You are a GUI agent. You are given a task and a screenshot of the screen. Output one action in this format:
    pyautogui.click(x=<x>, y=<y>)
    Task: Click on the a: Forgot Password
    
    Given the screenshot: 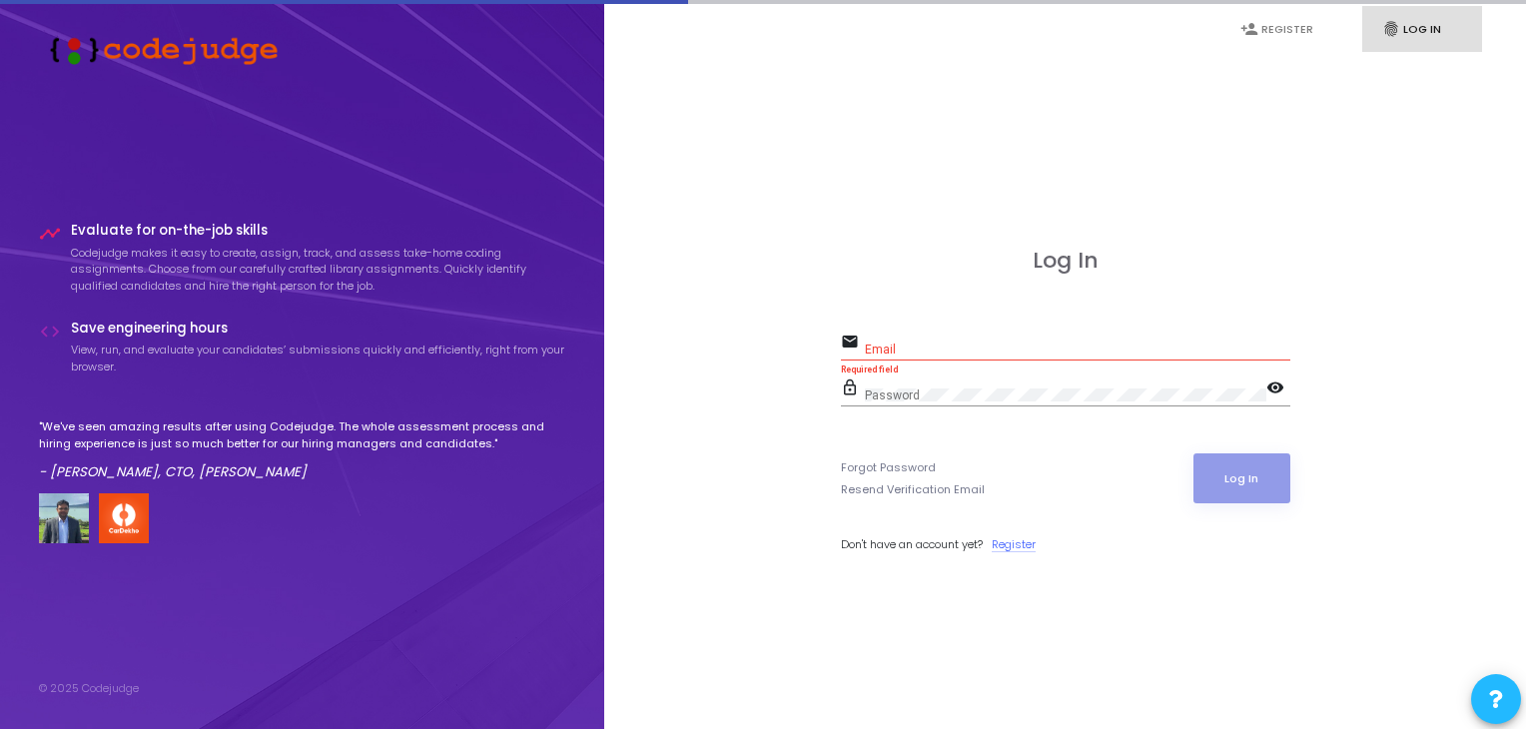 What is the action you would take?
    pyautogui.click(x=888, y=467)
    